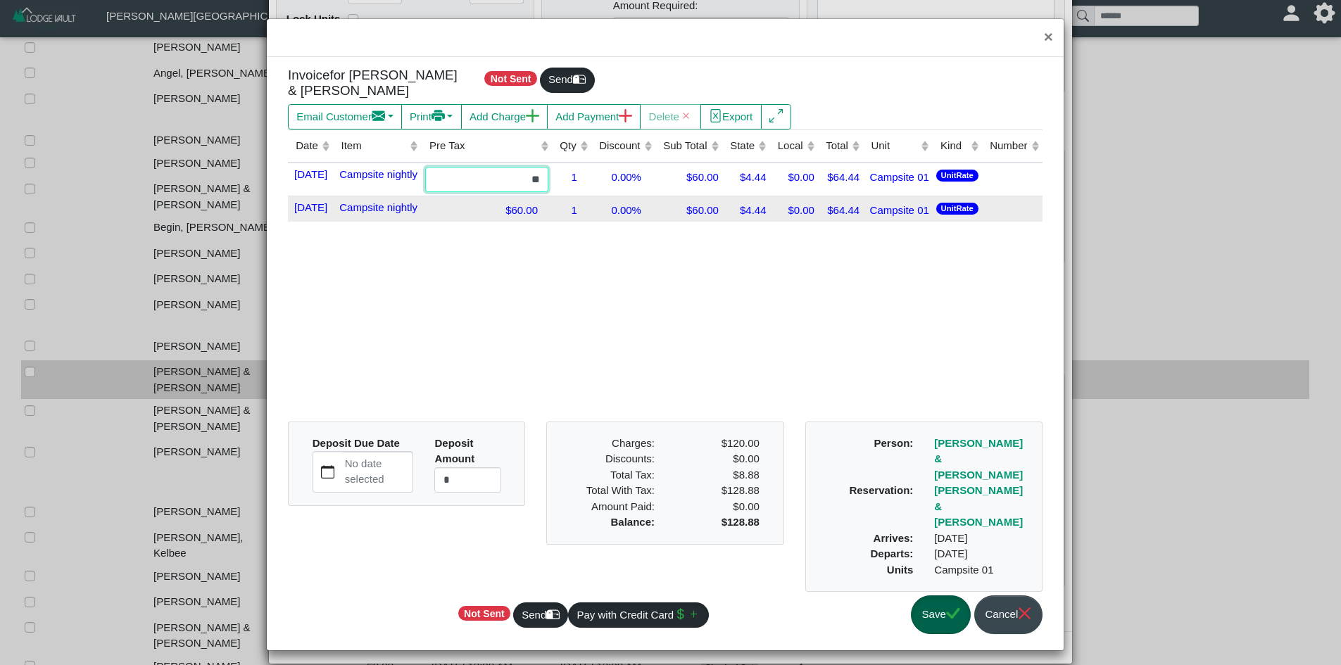  What do you see at coordinates (438, 115) in the screenshot?
I see `svg: printer fill` at bounding box center [438, 115].